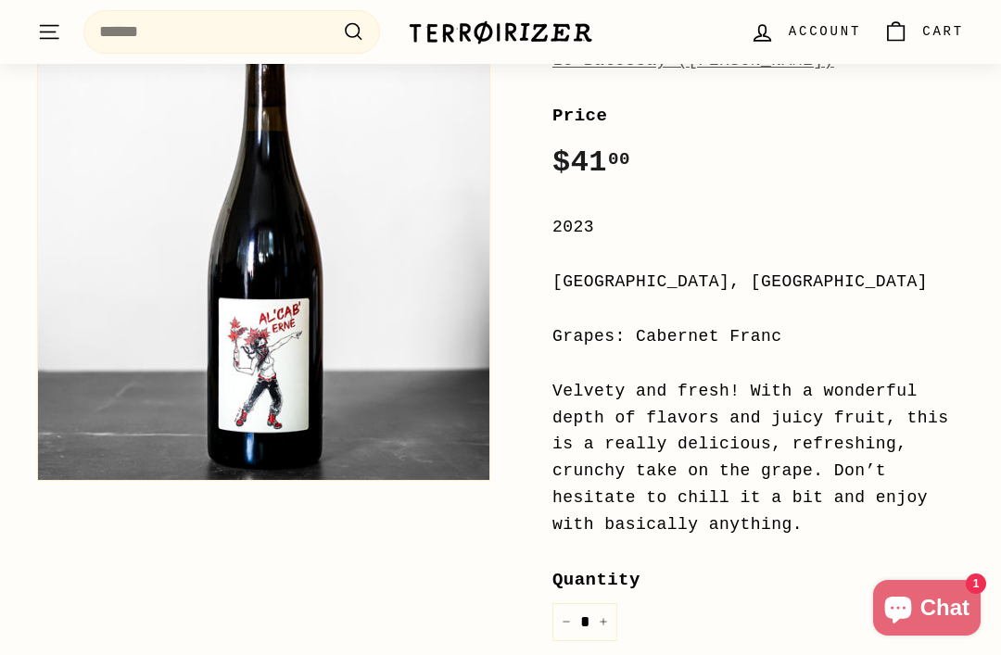  What do you see at coordinates (758, 458) in the screenshot?
I see `div: Velvety and fresh! With a wonderful depth of flavors and juicy fruit, this is a really delicious,...` at bounding box center [758, 458].